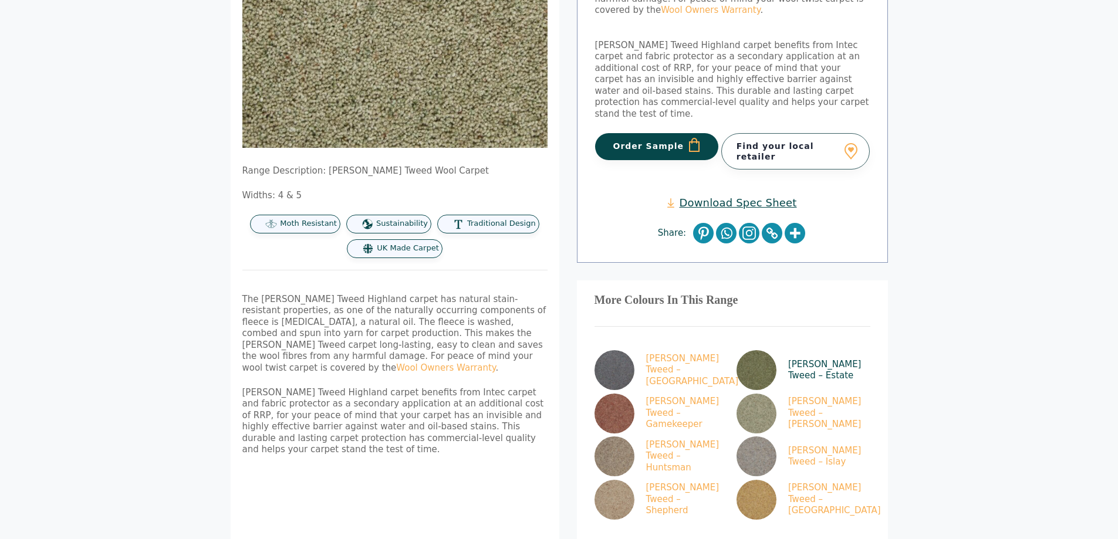 The image size is (1118, 539). Describe the element at coordinates (395, 196) in the screenshot. I see `p: Widths: 4 & 5` at that location.